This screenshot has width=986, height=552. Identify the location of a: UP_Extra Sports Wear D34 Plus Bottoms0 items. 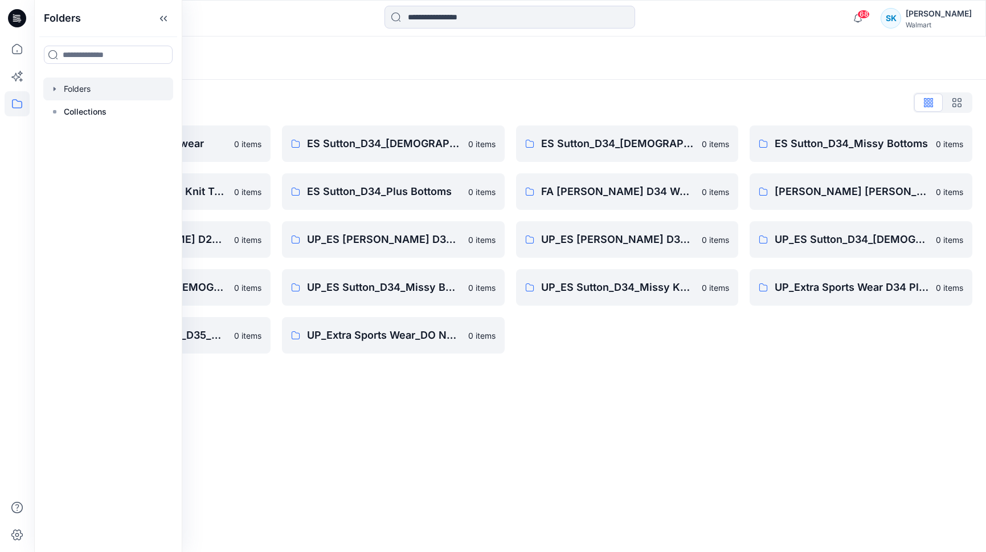
(861, 287).